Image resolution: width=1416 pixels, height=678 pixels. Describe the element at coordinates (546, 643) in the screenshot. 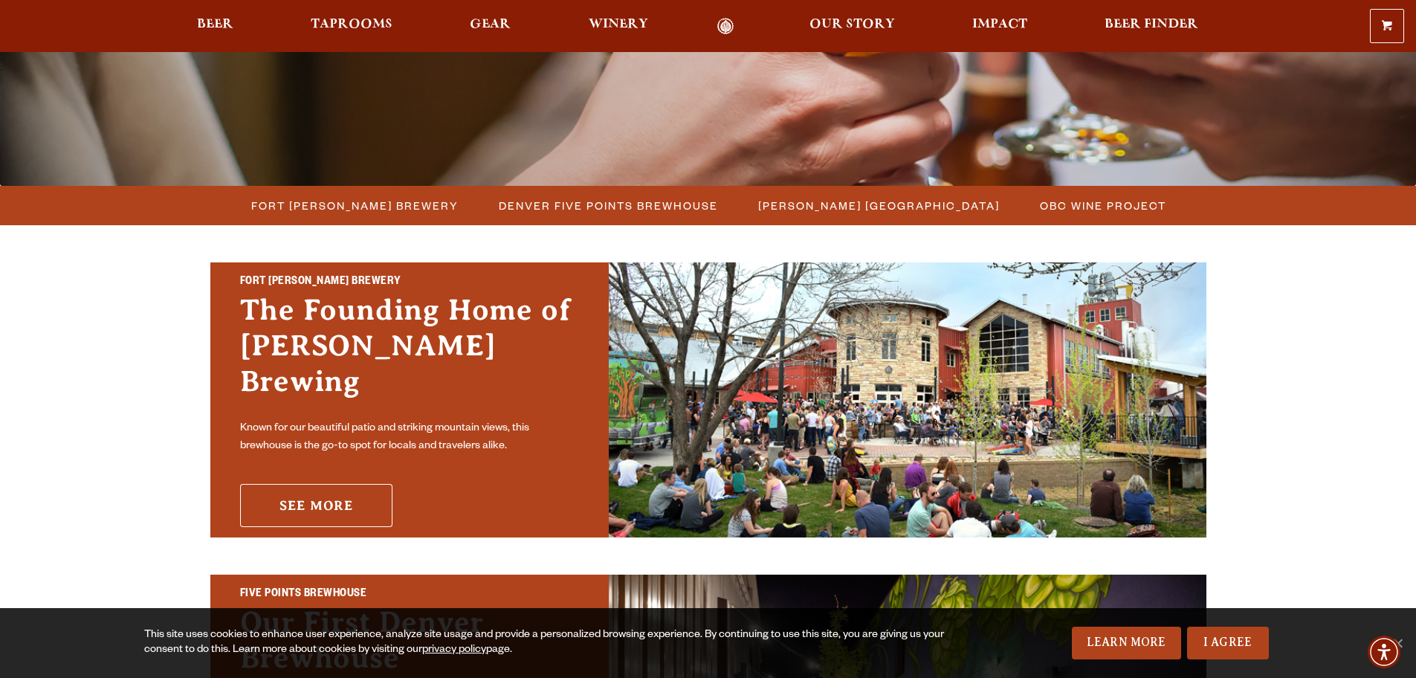

I see `div: This site uses cookies to enhance user experience, analyze site usage and provide a personalized ...` at that location.